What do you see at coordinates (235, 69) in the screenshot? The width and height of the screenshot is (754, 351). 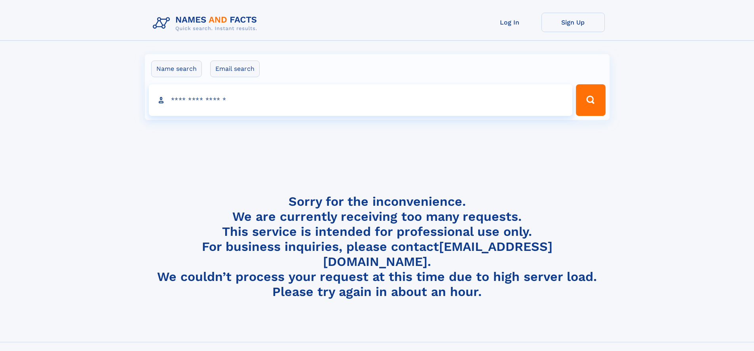 I see `label: Email search` at bounding box center [235, 69].